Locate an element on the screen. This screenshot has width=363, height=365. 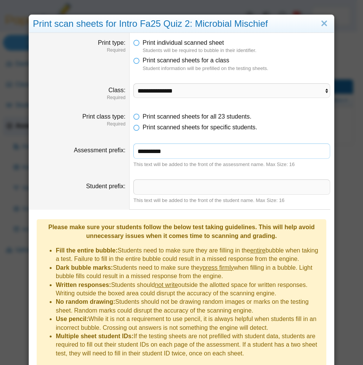
label: Class is located at coordinates (117, 90).